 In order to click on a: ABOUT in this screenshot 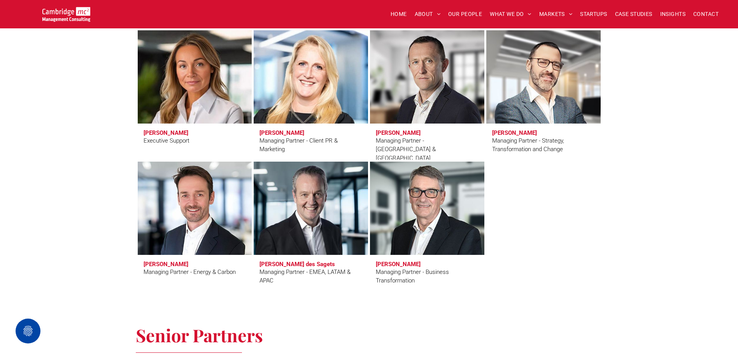, I will do `click(427, 14)`.